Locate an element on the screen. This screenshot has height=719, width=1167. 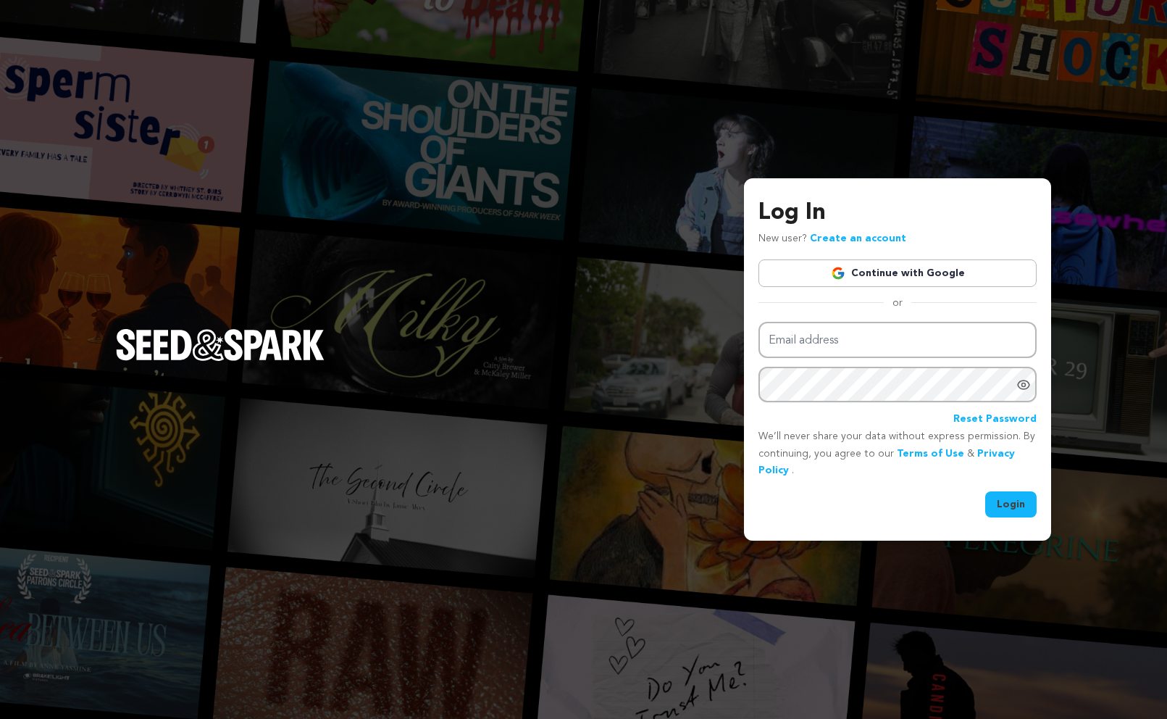
a: Reset Password is located at coordinates (995, 419).